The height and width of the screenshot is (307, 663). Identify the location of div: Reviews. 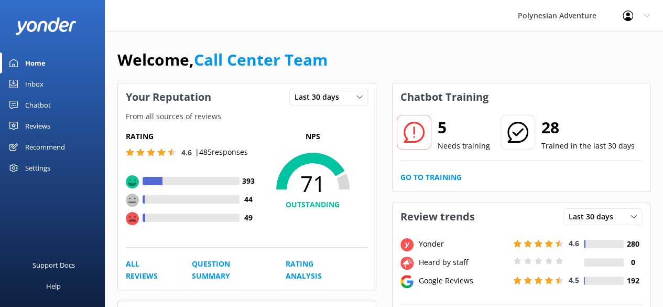
(38, 126).